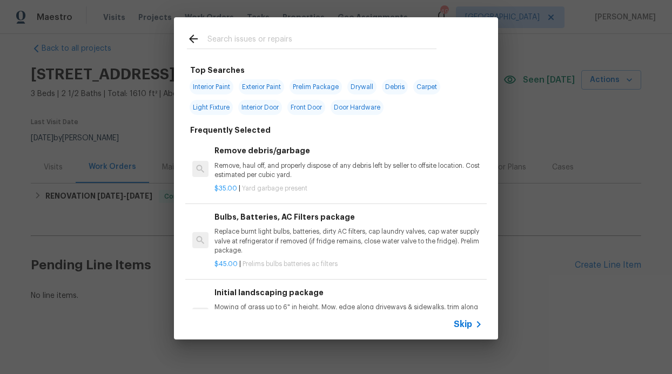 Image resolution: width=672 pixels, height=374 pixels. What do you see at coordinates (348, 241) in the screenshot?
I see `p: Replace burnt light bulbs, batteries, dirty AC filters, cap laundry valves, cap water supply valv...` at bounding box center [348, 241].